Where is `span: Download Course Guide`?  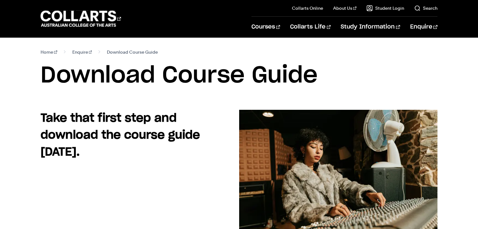 span: Download Course Guide is located at coordinates (132, 52).